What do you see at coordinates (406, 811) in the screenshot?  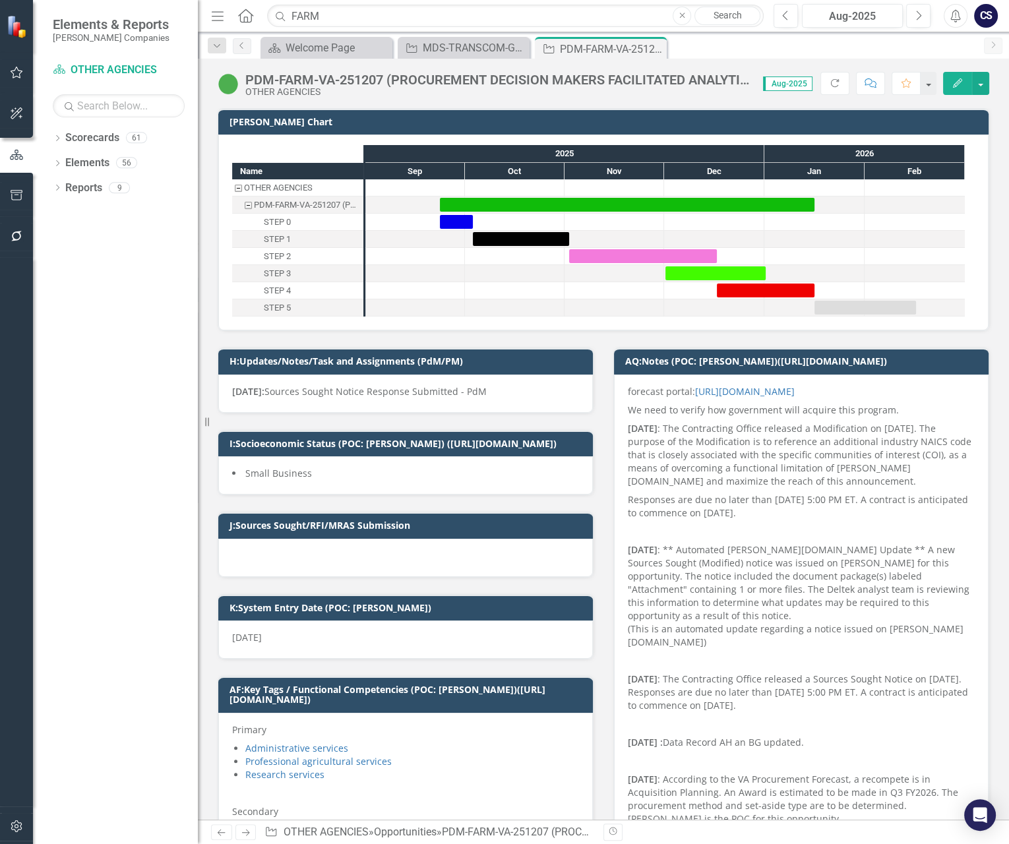 I see `p: Secondary` at bounding box center [406, 811].